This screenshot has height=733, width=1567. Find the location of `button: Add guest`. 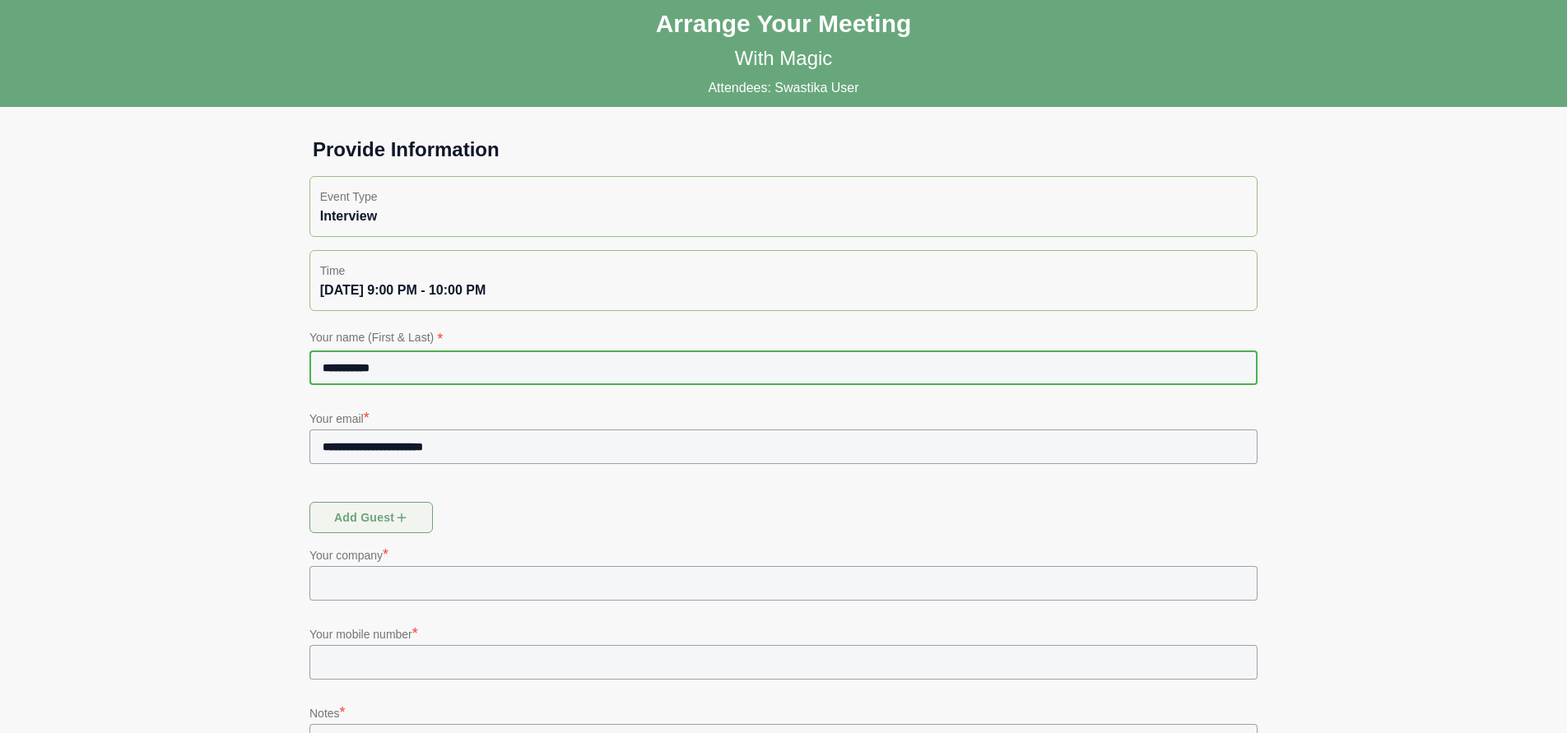

button: Add guest is located at coordinates (371, 518).